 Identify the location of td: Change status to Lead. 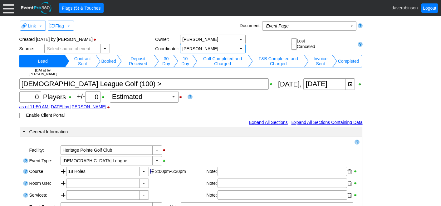
(43, 61).